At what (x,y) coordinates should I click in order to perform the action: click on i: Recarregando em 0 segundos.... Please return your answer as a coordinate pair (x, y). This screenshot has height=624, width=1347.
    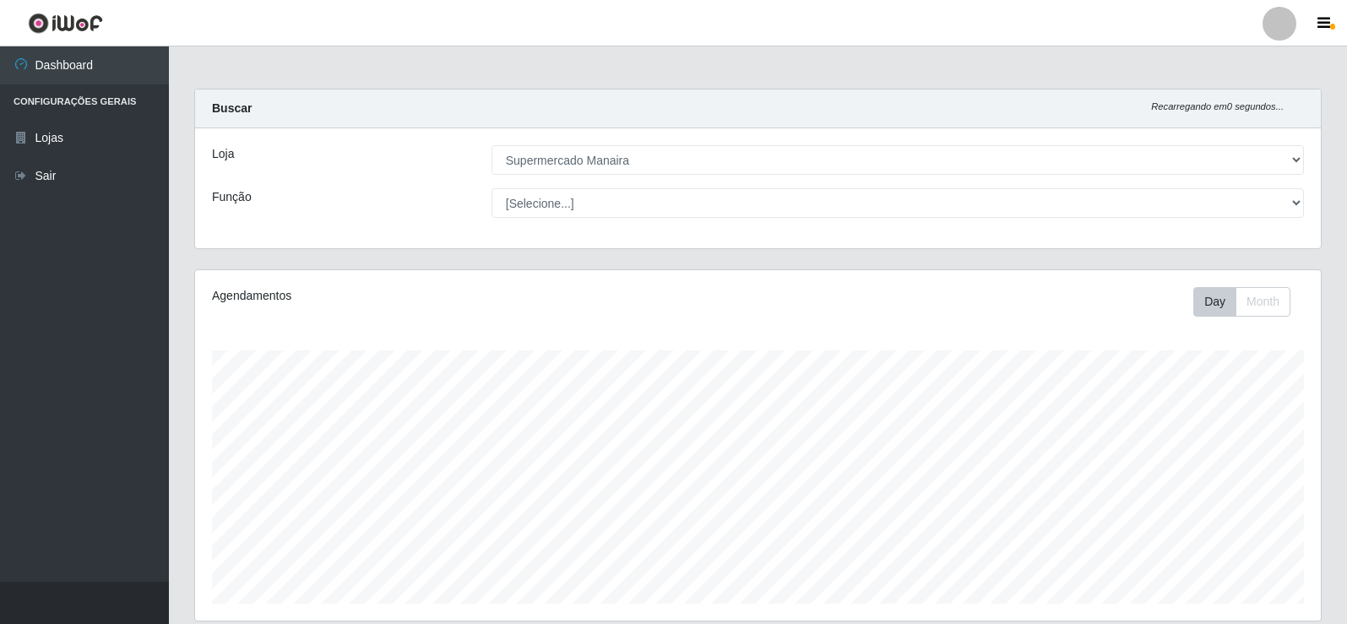
    Looking at the image, I should click on (1217, 106).